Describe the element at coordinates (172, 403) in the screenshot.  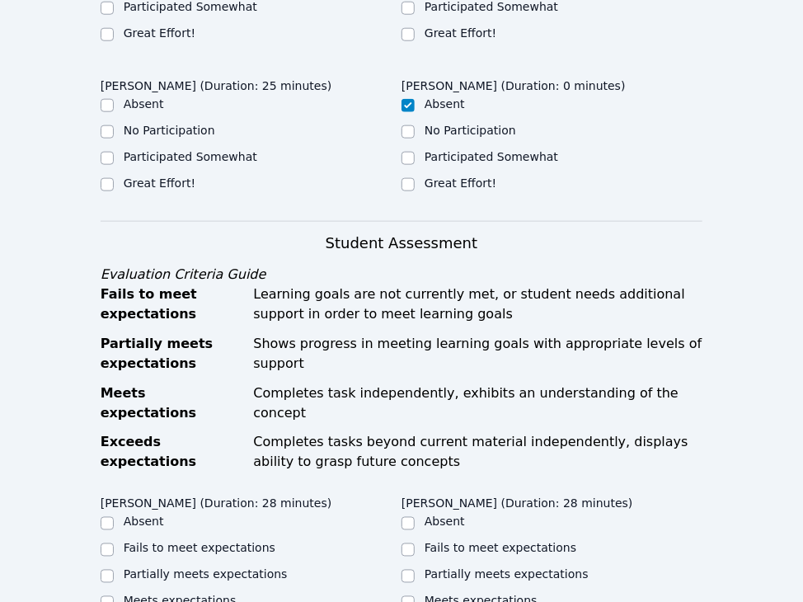
I see `div: Meets expectations` at that location.